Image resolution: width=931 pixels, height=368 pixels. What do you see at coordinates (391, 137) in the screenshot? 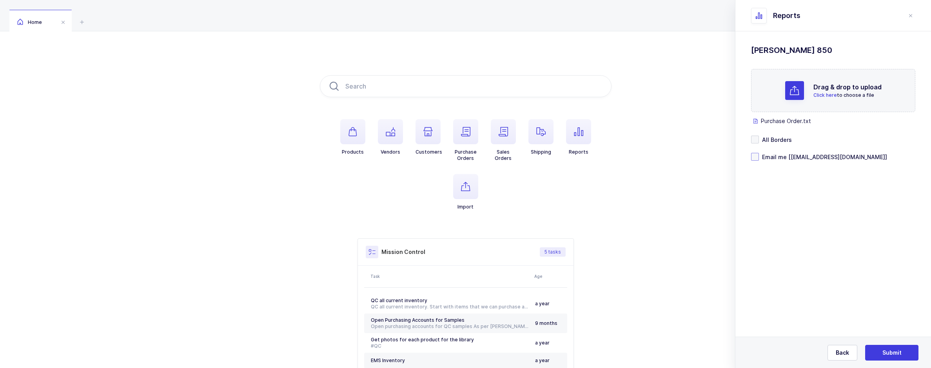
I see `button: Vendors` at bounding box center [391, 137].